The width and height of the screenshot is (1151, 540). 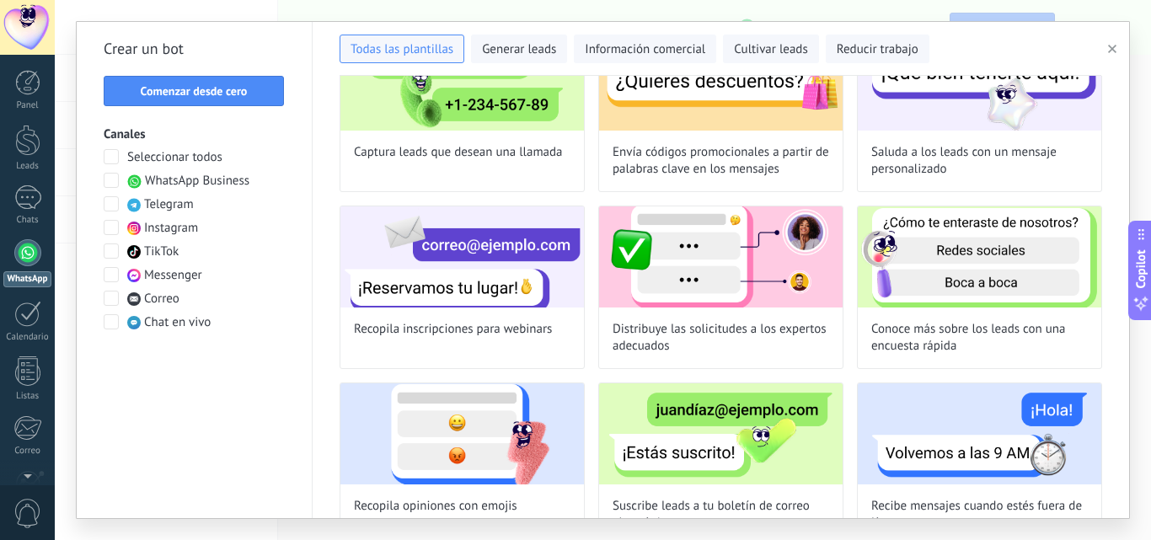 I want to click on button: Cultivar leads, so click(x=770, y=49).